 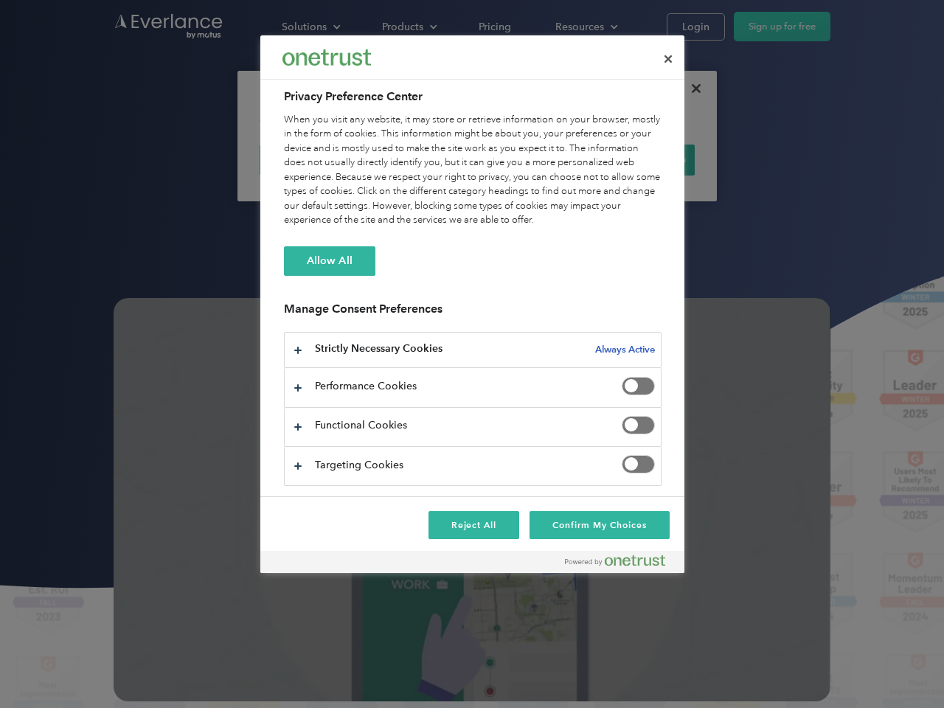 I want to click on div: Everlance, so click(x=327, y=58).